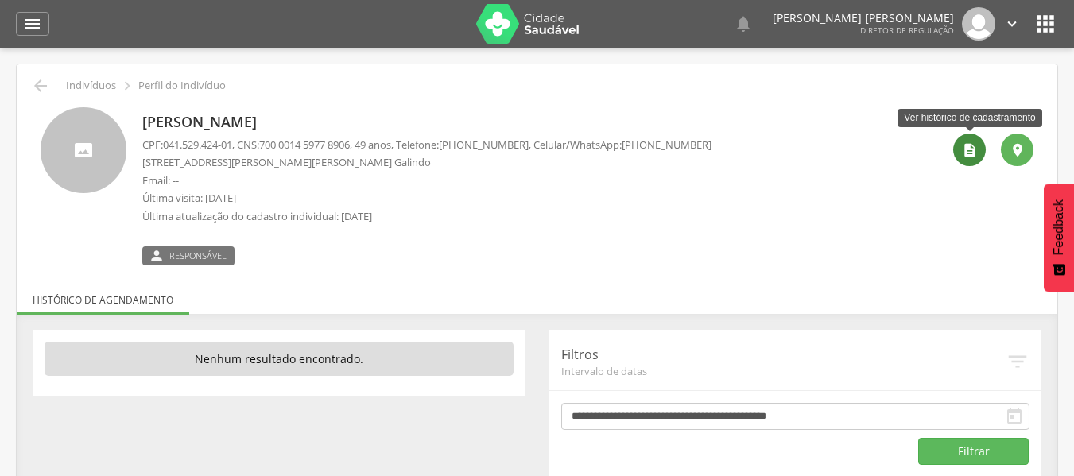 The height and width of the screenshot is (476, 1074). Describe the element at coordinates (198, 256) in the screenshot. I see `span: Responsável` at that location.